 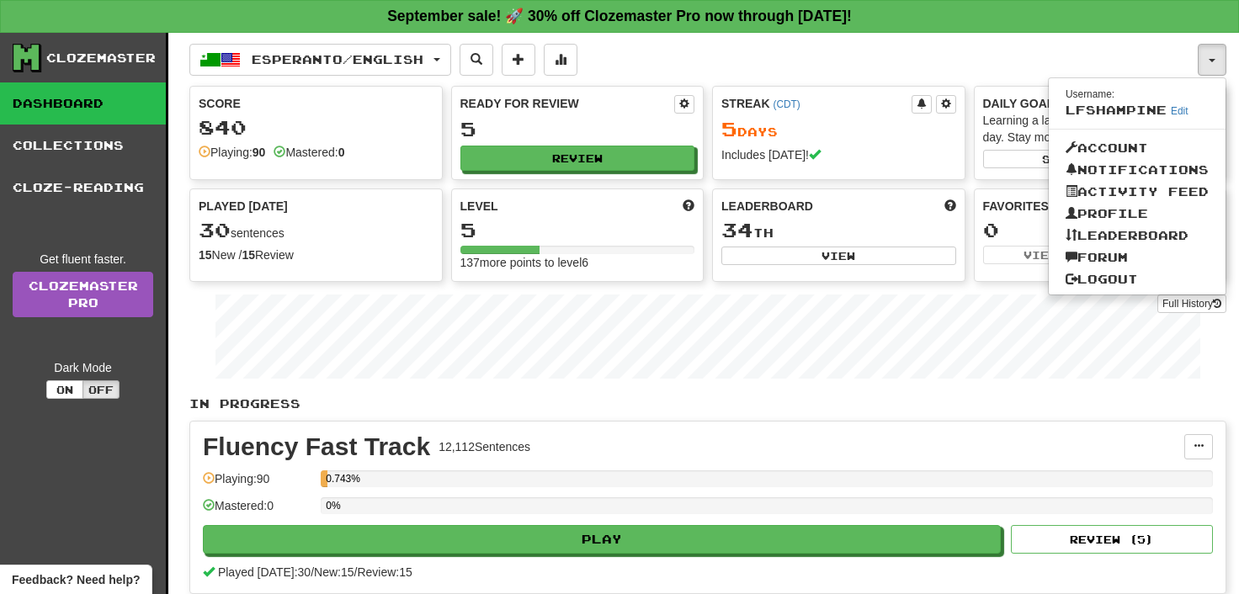 I want to click on span: 30, so click(x=215, y=230).